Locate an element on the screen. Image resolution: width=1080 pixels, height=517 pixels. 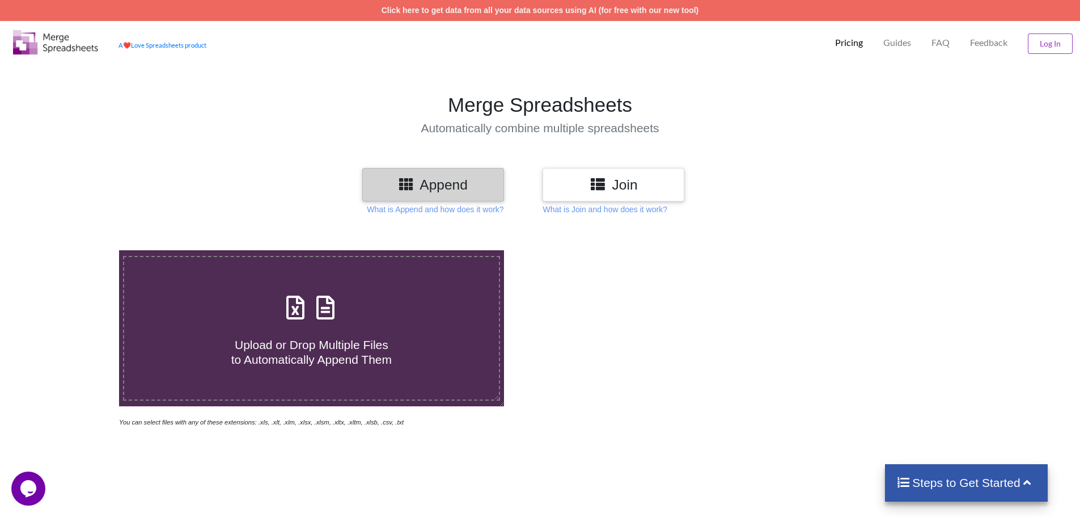
p: What is Append and how does it work? is located at coordinates (435, 209).